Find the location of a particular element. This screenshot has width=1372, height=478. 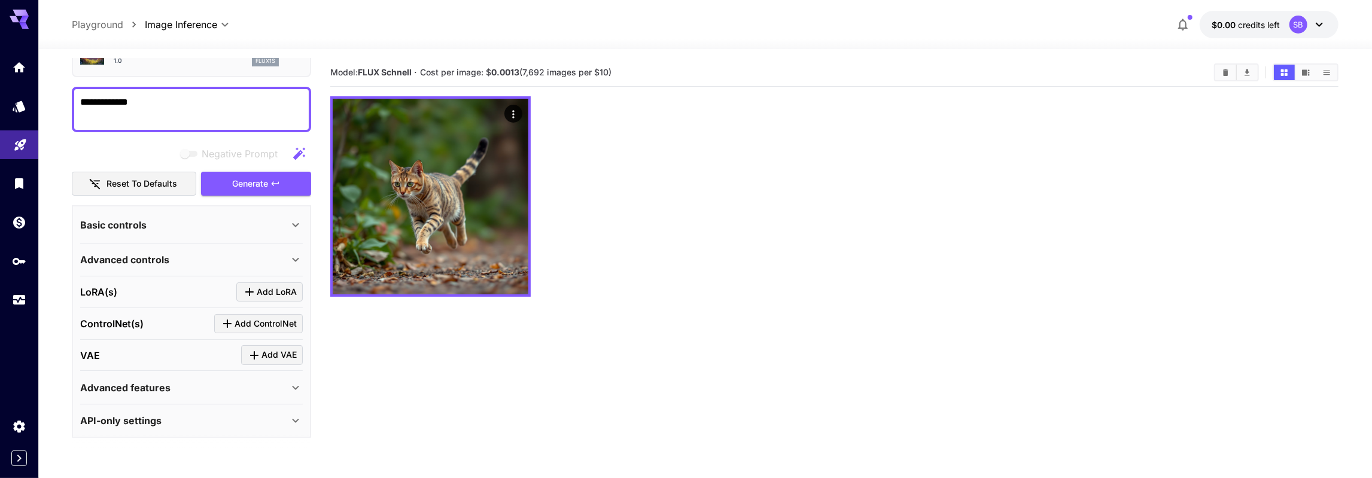

div: Advanced features is located at coordinates (191, 388).